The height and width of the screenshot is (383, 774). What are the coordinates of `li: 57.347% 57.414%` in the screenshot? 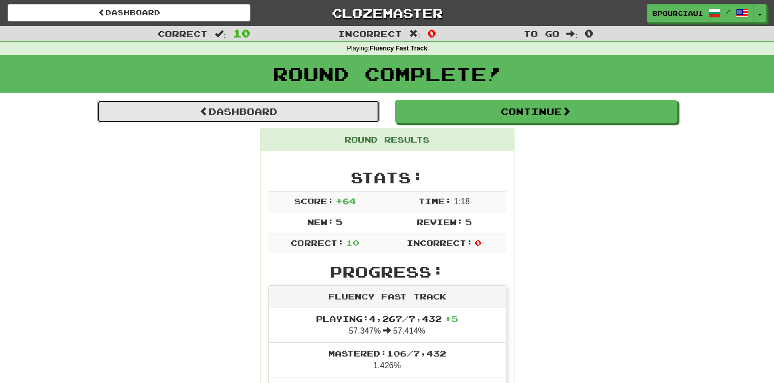 It's located at (387, 325).